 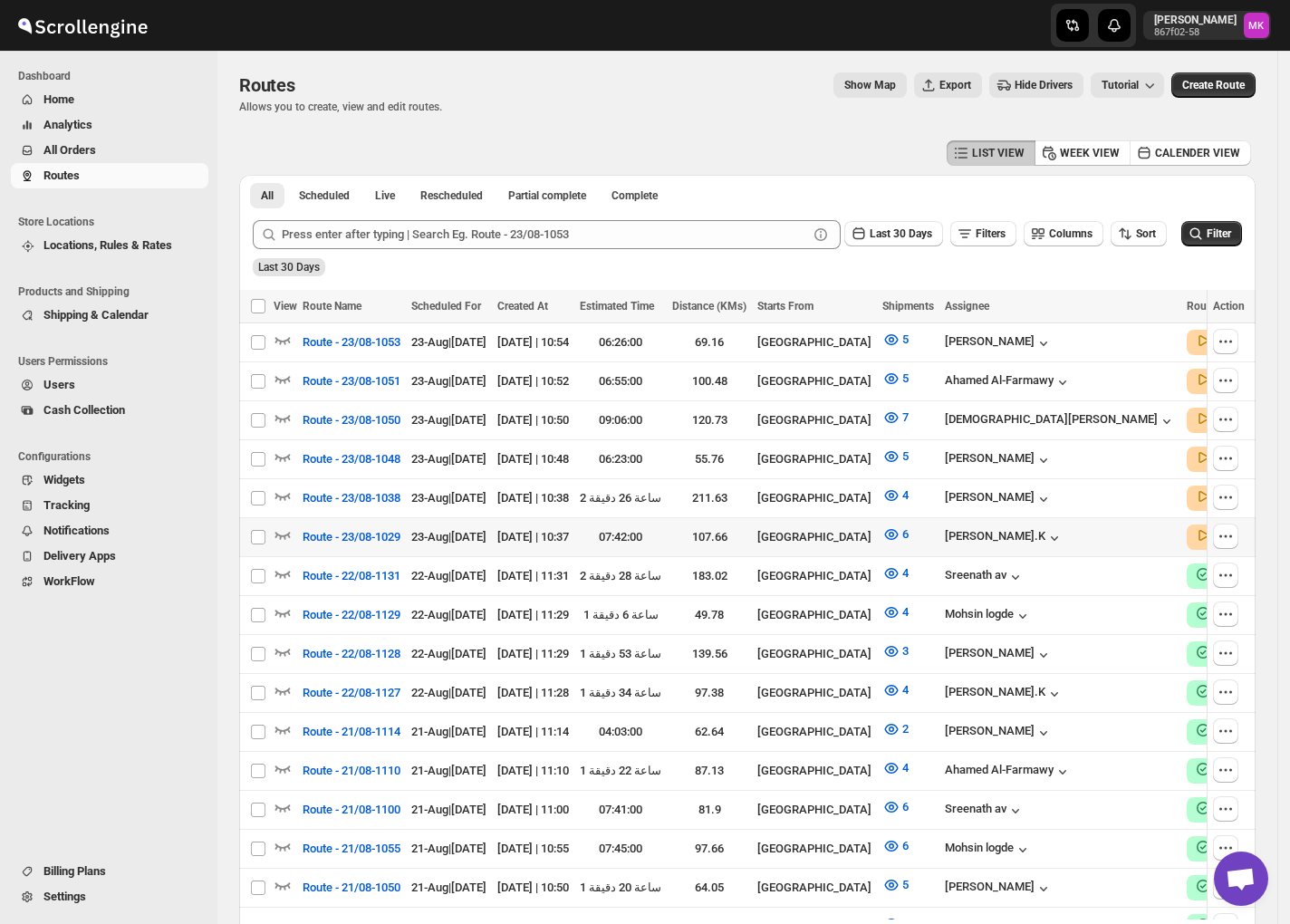 I want to click on button: Route - 23/08-1051, so click(x=352, y=382).